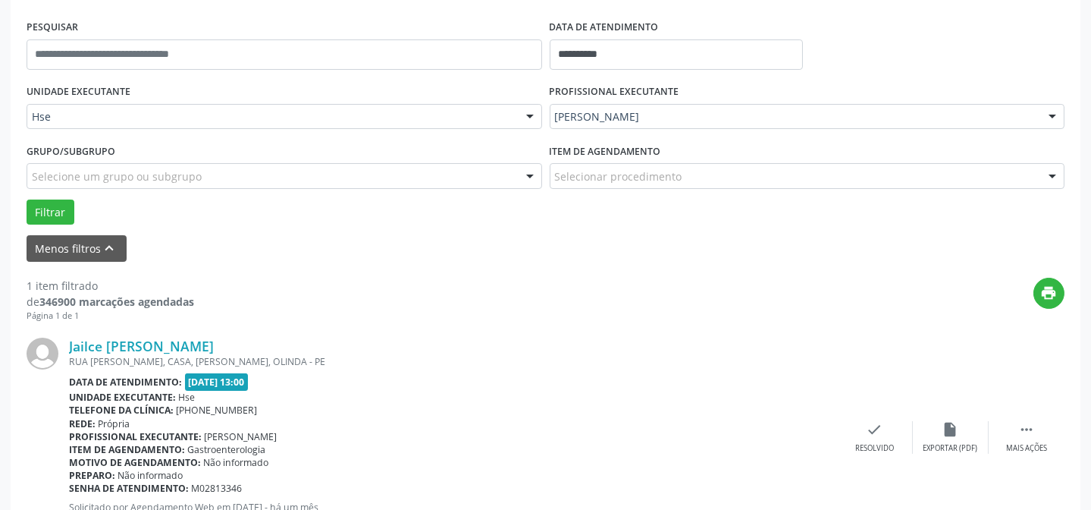 The height and width of the screenshot is (510, 1091). Describe the element at coordinates (78, 92) in the screenshot. I see `label: UNIDADE EXECUTANTE` at that location.